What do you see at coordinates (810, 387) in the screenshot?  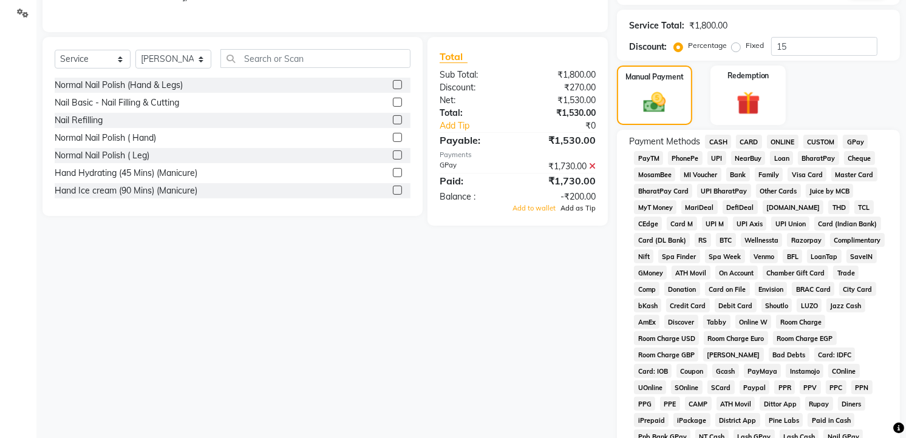 I see `span: PPV` at bounding box center [810, 387].